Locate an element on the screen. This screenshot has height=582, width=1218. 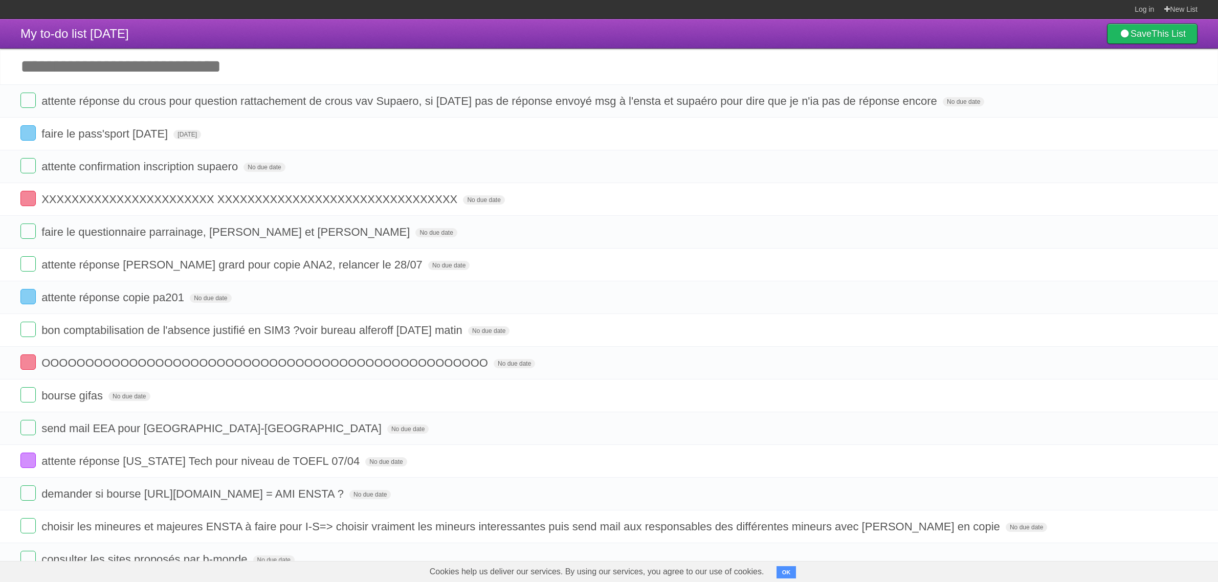
span: consulter les sites proposés par b-monde is located at coordinates (145, 559).